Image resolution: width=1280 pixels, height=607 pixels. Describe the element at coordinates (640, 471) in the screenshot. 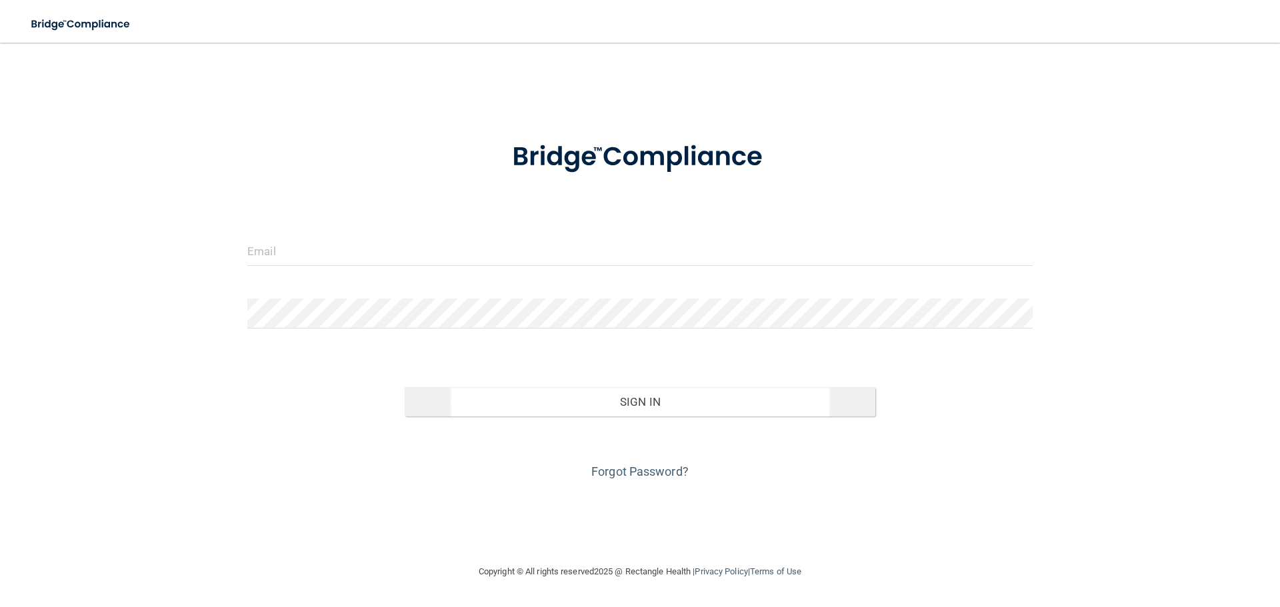

I see `a: Forgot Password?` at that location.